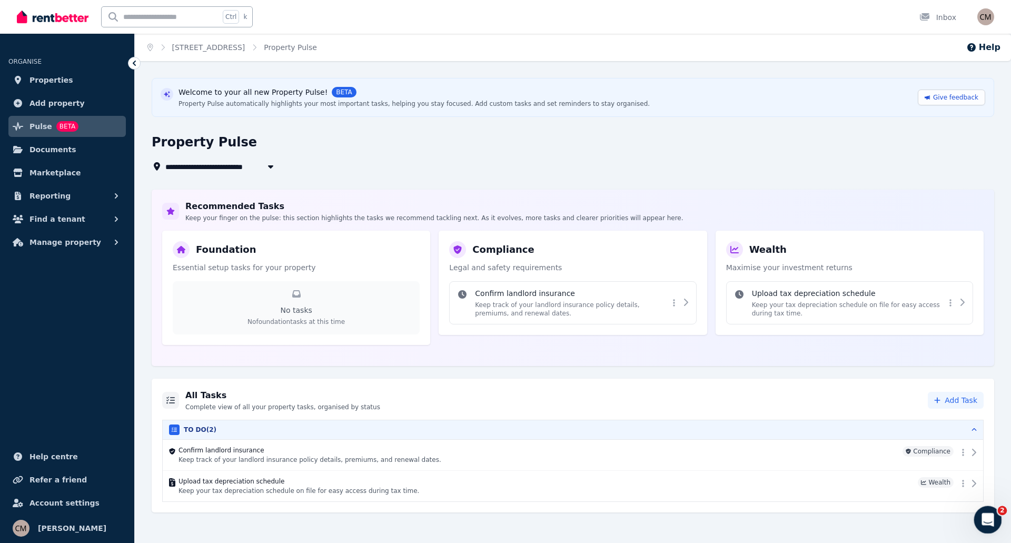 This screenshot has height=543, width=1011. I want to click on span: 2, so click(1003, 511).